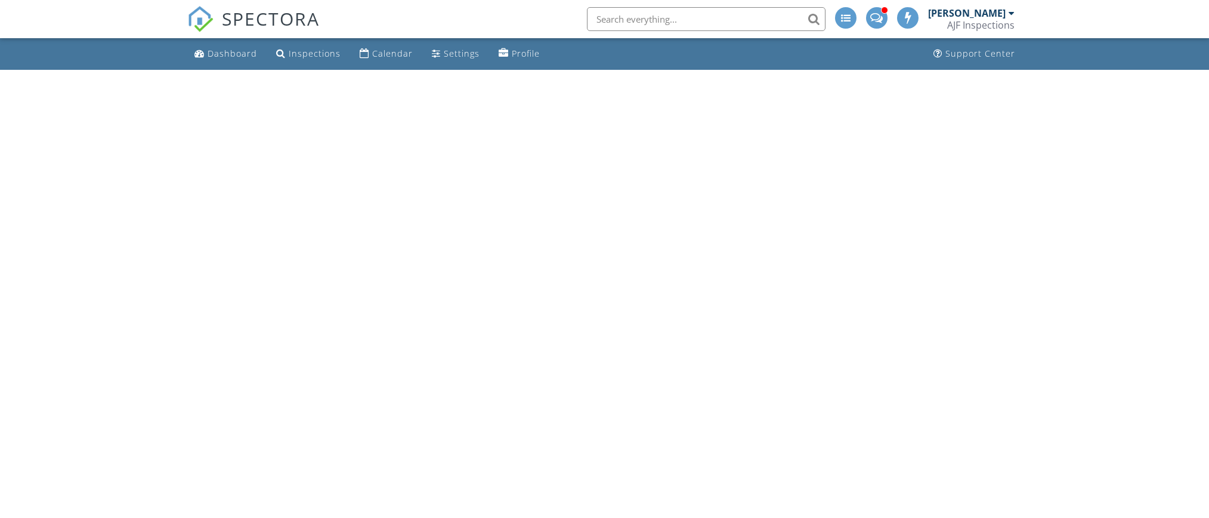 The image size is (1209, 518). Describe the element at coordinates (386, 54) in the screenshot. I see `a: Calendar` at that location.